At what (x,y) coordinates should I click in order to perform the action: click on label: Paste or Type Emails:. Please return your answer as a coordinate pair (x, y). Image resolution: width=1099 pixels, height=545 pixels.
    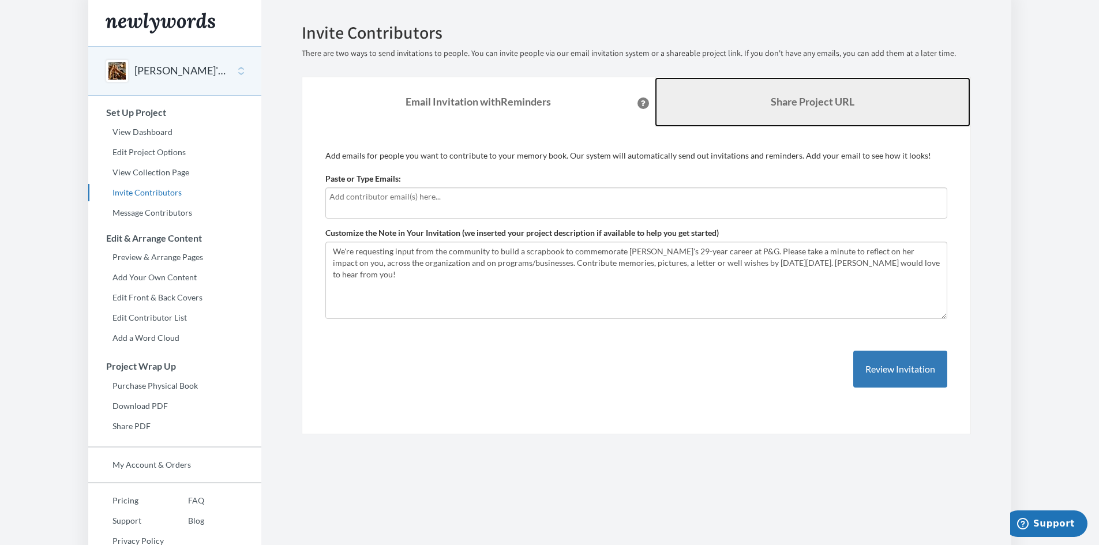
    Looking at the image, I should click on (363, 179).